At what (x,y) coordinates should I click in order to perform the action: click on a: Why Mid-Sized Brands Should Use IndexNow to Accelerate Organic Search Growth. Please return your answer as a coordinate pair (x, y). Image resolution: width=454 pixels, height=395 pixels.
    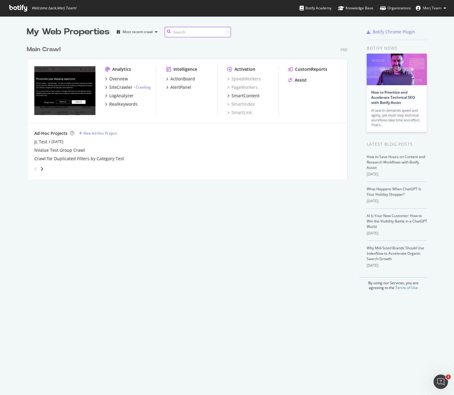
    Looking at the image, I should click on (396, 253).